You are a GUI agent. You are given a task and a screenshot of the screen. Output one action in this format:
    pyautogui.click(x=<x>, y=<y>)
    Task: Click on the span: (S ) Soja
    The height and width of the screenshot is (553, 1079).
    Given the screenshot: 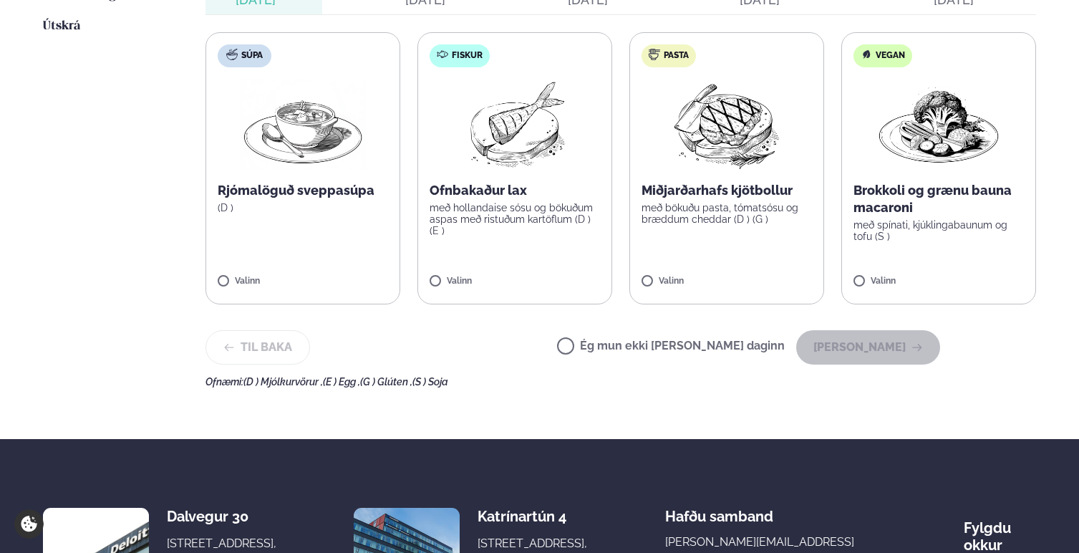 What is the action you would take?
    pyautogui.click(x=430, y=382)
    